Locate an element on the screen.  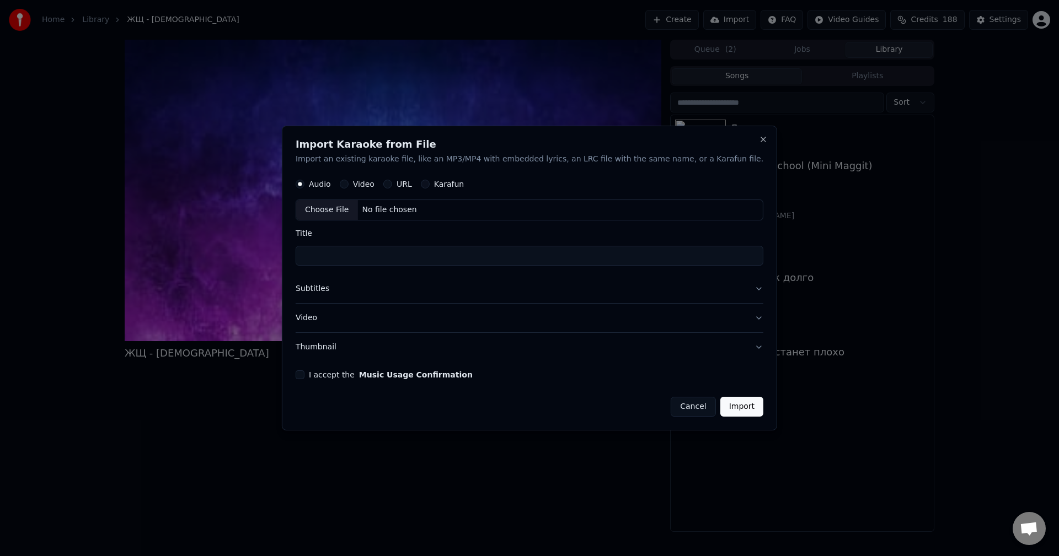
label: Audio is located at coordinates (320, 185).